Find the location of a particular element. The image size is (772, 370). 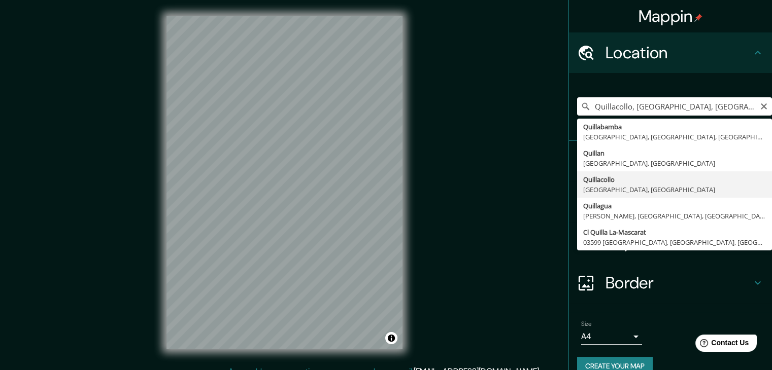

img: pin-icon.png is located at coordinates (698, 18).